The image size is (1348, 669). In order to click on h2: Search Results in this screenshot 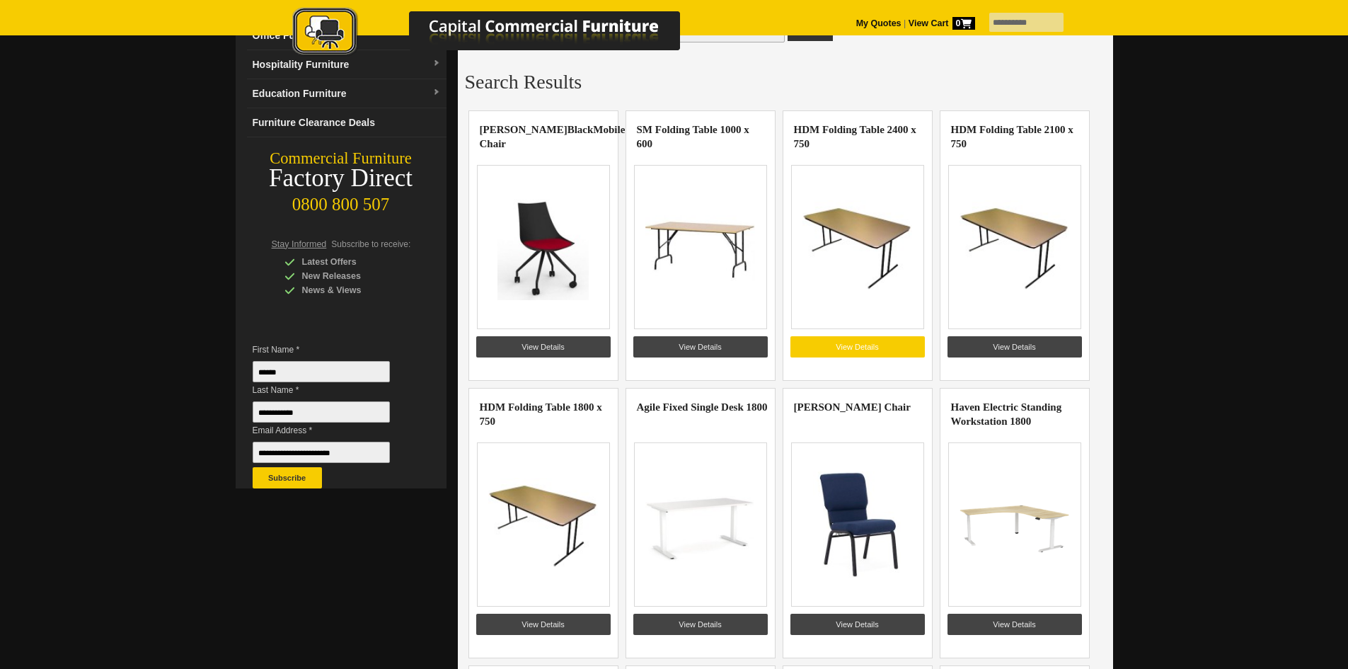, I will do `click(785, 82)`.